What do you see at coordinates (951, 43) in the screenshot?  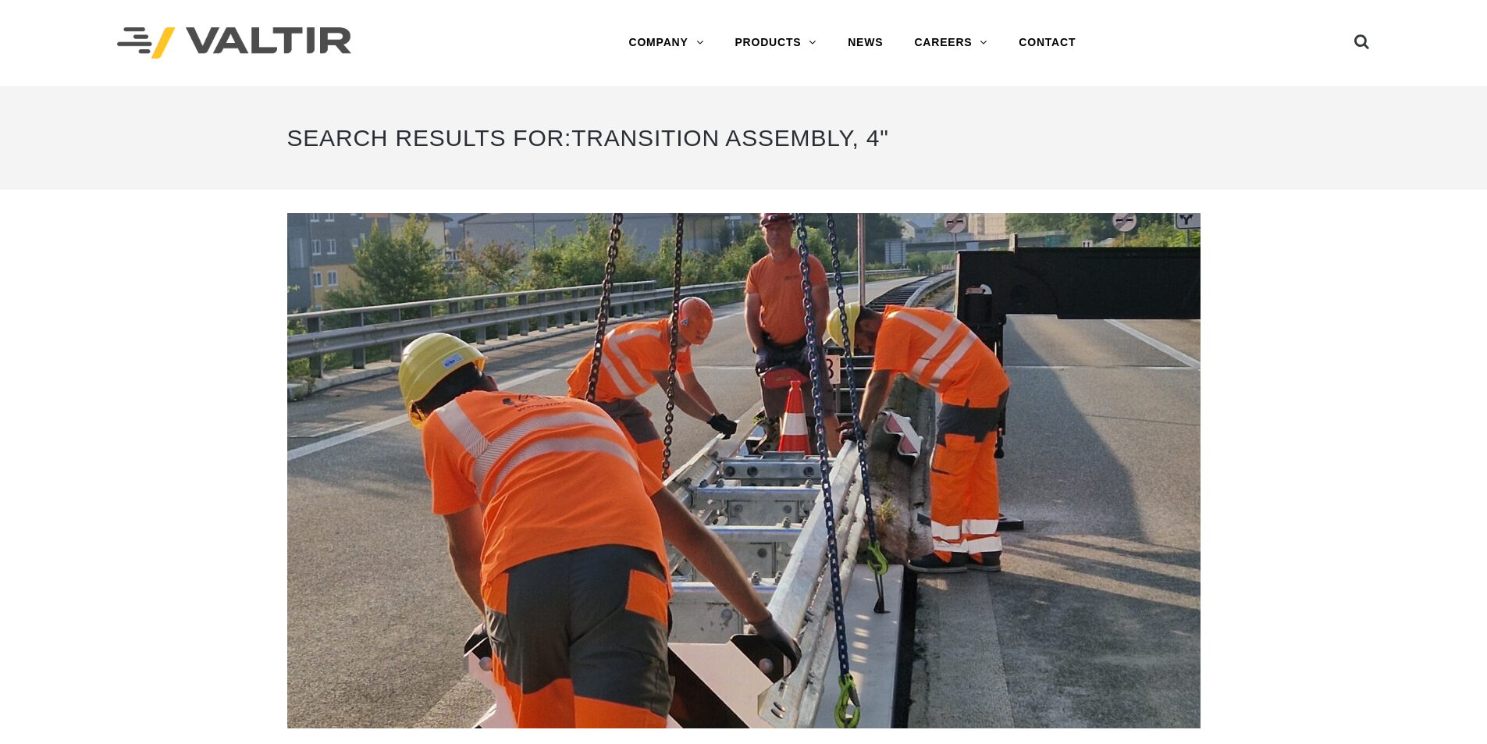 I see `a: CAREERS` at bounding box center [951, 43].